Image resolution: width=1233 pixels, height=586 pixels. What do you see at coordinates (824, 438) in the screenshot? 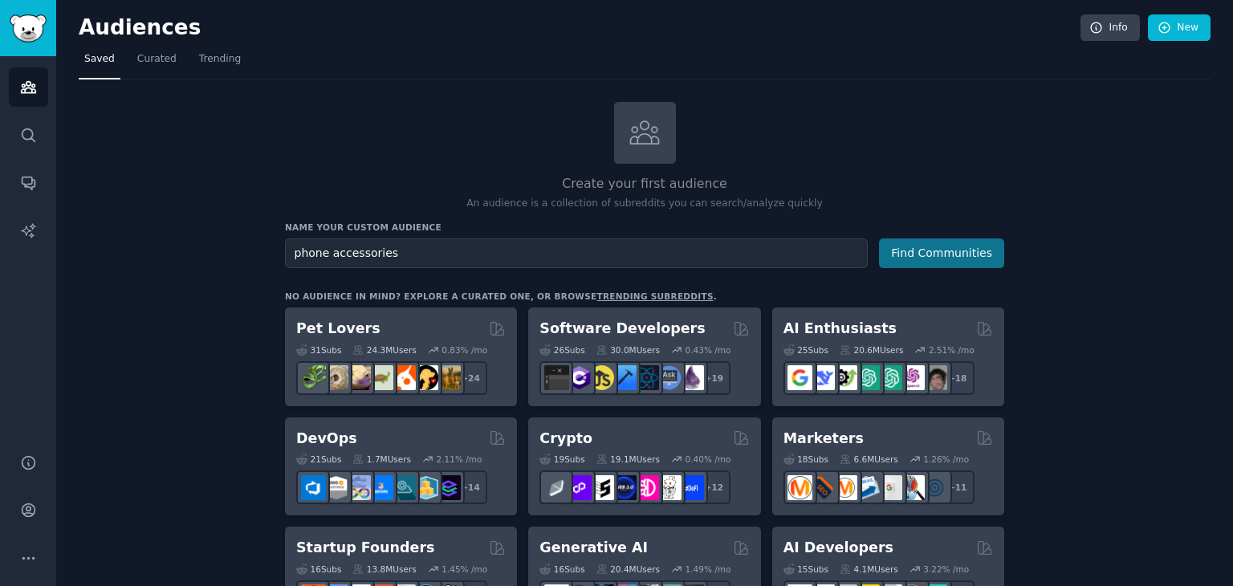
I see `h2: Marketers` at bounding box center [824, 438].